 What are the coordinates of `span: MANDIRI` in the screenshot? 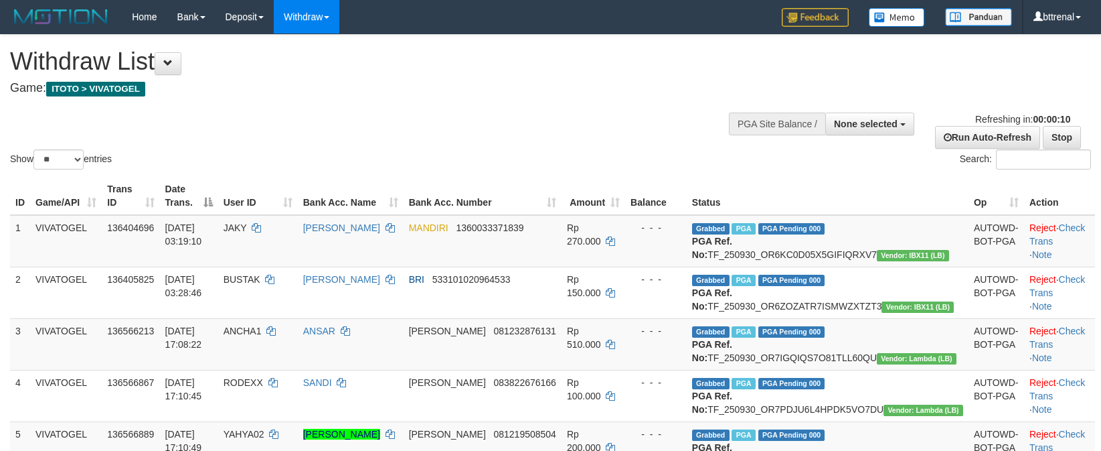 It's located at (428, 228).